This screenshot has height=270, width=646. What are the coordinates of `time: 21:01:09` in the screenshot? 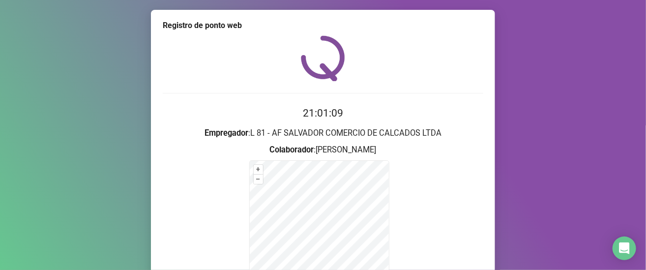 It's located at (323, 113).